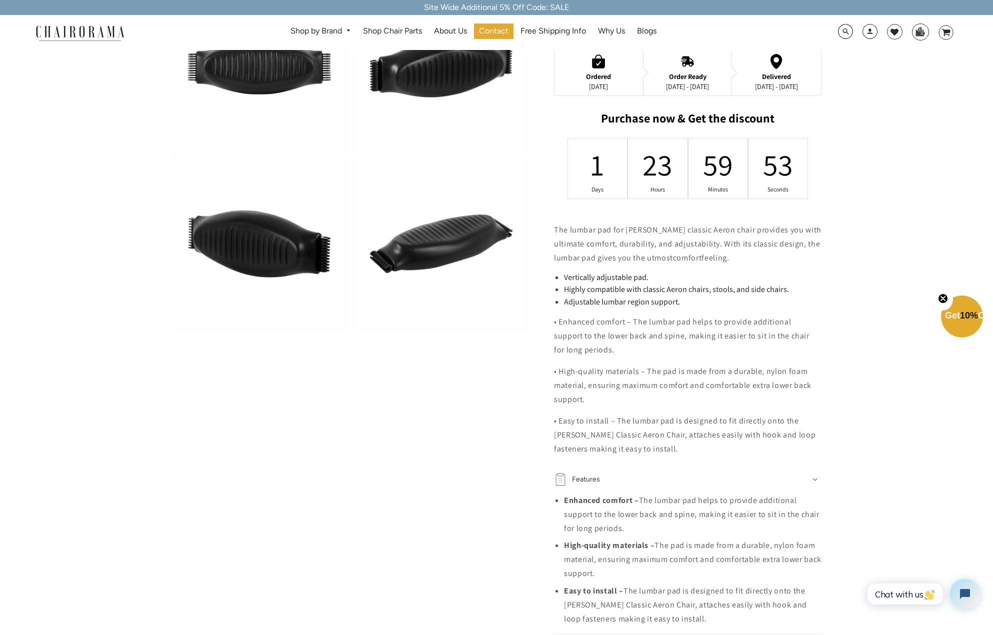  What do you see at coordinates (687, 257) in the screenshot?
I see `span: comfort` at bounding box center [687, 257].